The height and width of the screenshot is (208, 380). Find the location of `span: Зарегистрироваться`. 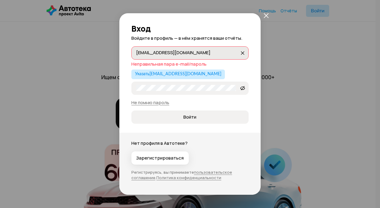

span: Зарегистрироваться is located at coordinates (160, 158).